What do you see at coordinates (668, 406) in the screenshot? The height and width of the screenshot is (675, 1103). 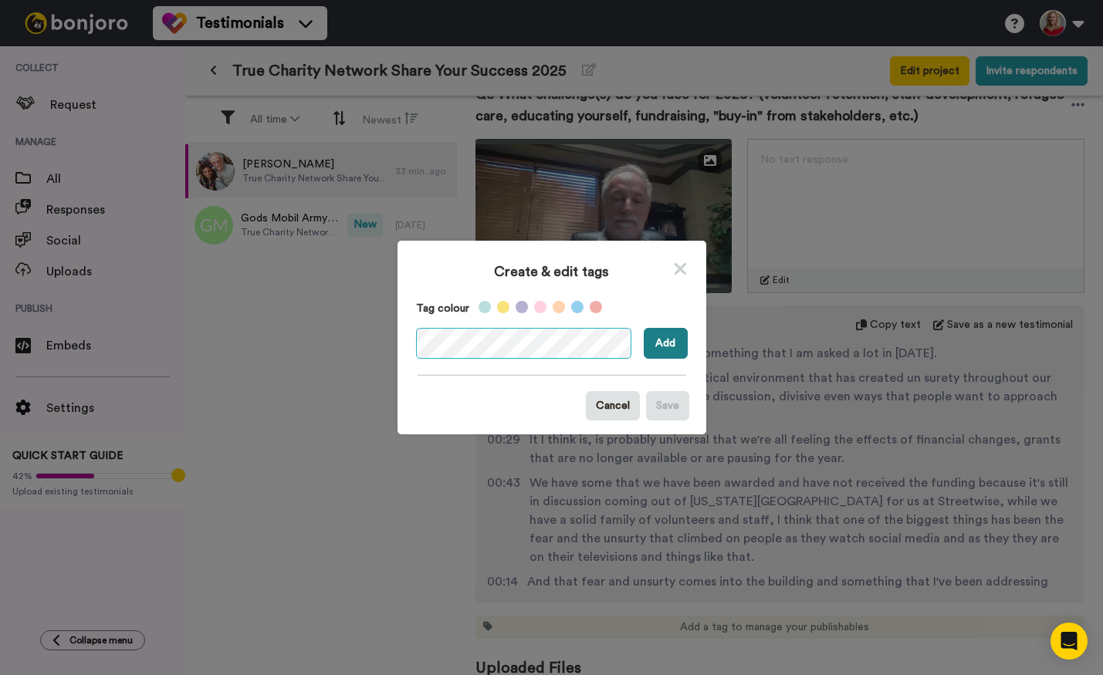 I see `button: Save` at bounding box center [668, 406].